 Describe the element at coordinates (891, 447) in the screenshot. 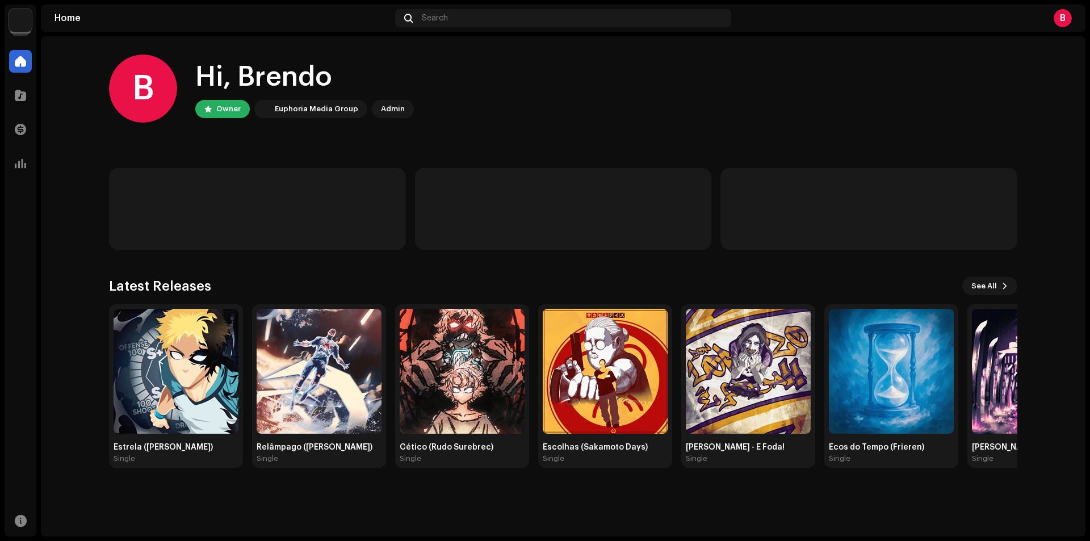

I see `div: Ecos do Tempo (Frieren)` at that location.